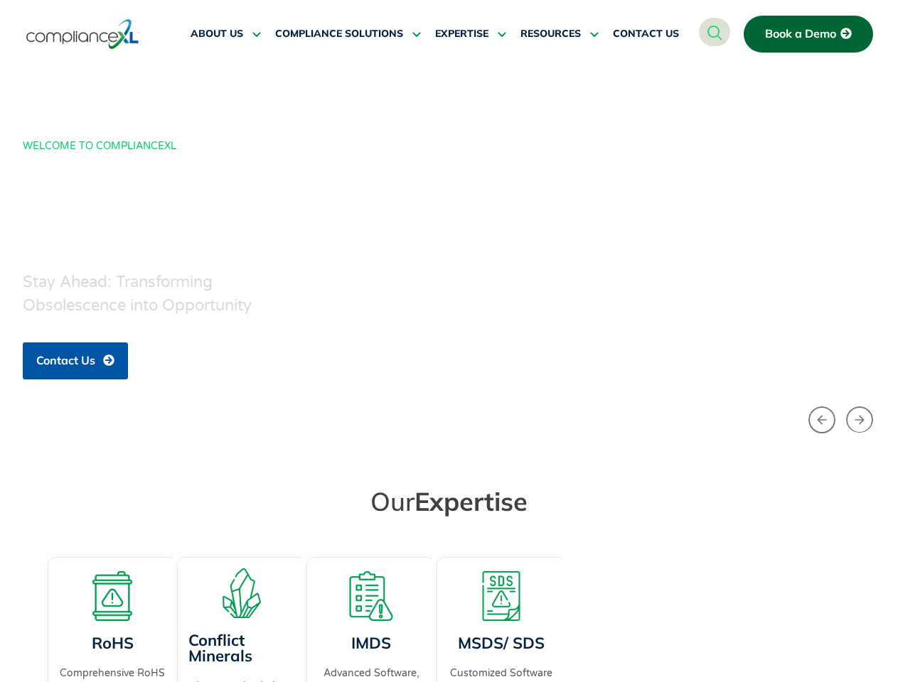 The width and height of the screenshot is (898, 682). What do you see at coordinates (82, 34) in the screenshot?
I see `img: logo-one.svg` at bounding box center [82, 34].